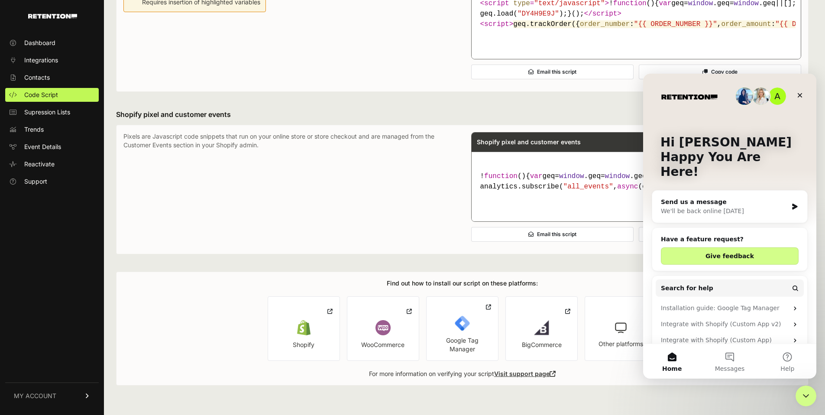 This screenshot has width=825, height=415. Describe the element at coordinates (462, 114) in the screenshot. I see `h3: Shopify pixel and customer events` at that location.